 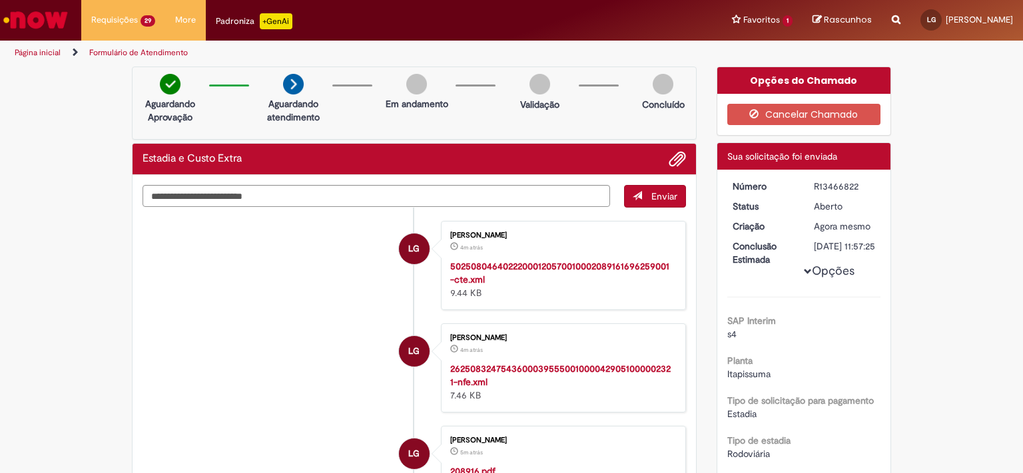 I want to click on a: Formulário de Atendimento, so click(x=139, y=53).